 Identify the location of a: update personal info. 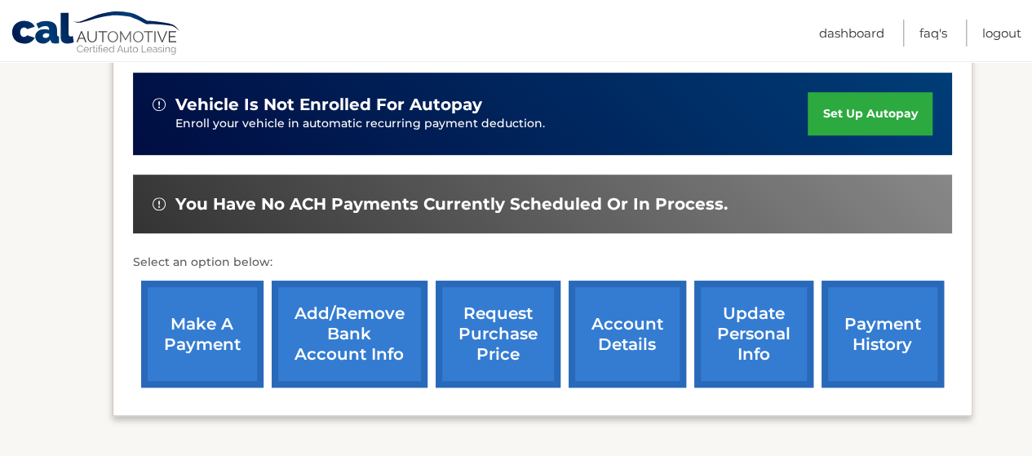
(754, 334).